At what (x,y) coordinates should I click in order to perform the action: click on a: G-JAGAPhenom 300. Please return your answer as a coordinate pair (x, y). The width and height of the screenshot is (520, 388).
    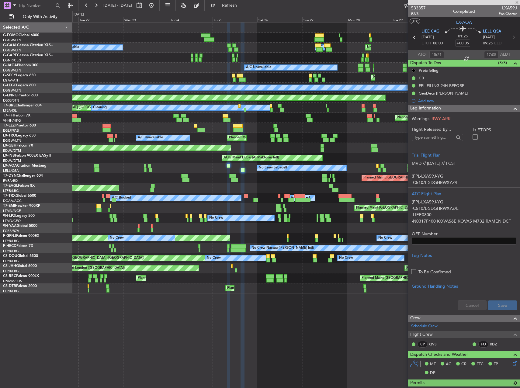
    Looking at the image, I should click on (21, 65).